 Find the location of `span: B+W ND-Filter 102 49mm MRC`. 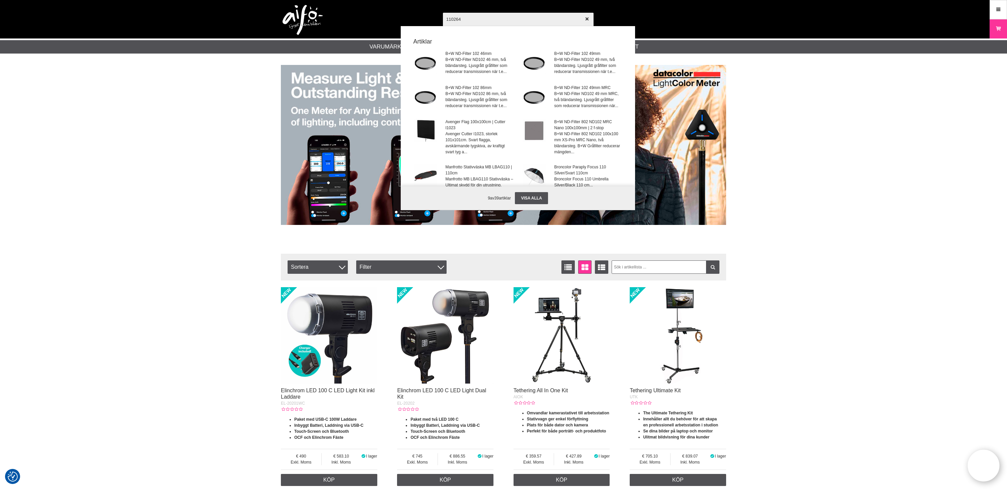

span: B+W ND-Filter 102 49mm MRC is located at coordinates (588, 88).